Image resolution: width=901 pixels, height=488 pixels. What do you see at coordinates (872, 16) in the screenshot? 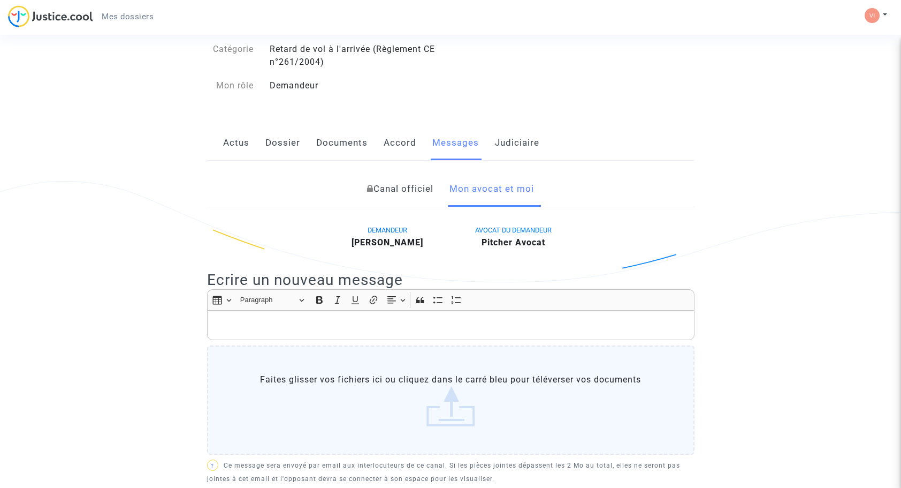
I see `img: 33d476da54f705c088efc9d1a7aed347` at bounding box center [872, 16].